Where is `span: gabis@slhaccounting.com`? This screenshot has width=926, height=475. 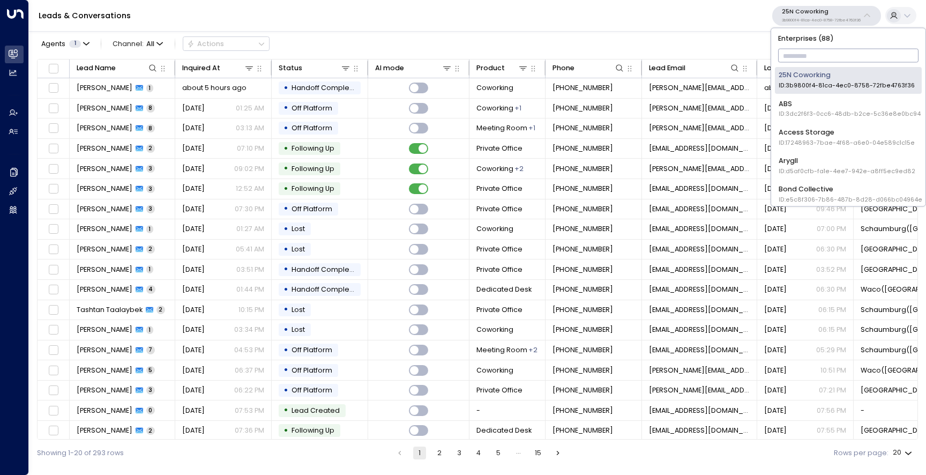 span: gabis@slhaccounting.com is located at coordinates (699, 108).